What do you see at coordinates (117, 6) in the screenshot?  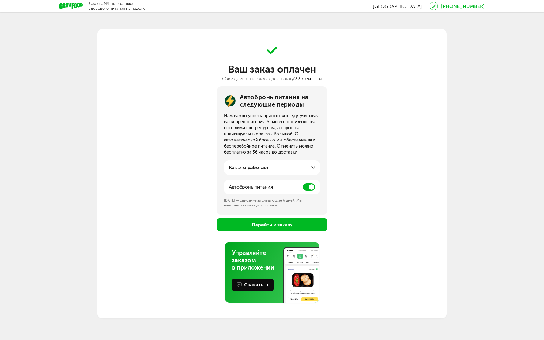 I see `div: Сервис №1 по доставке здорового питания на неделю` at bounding box center [117, 6].